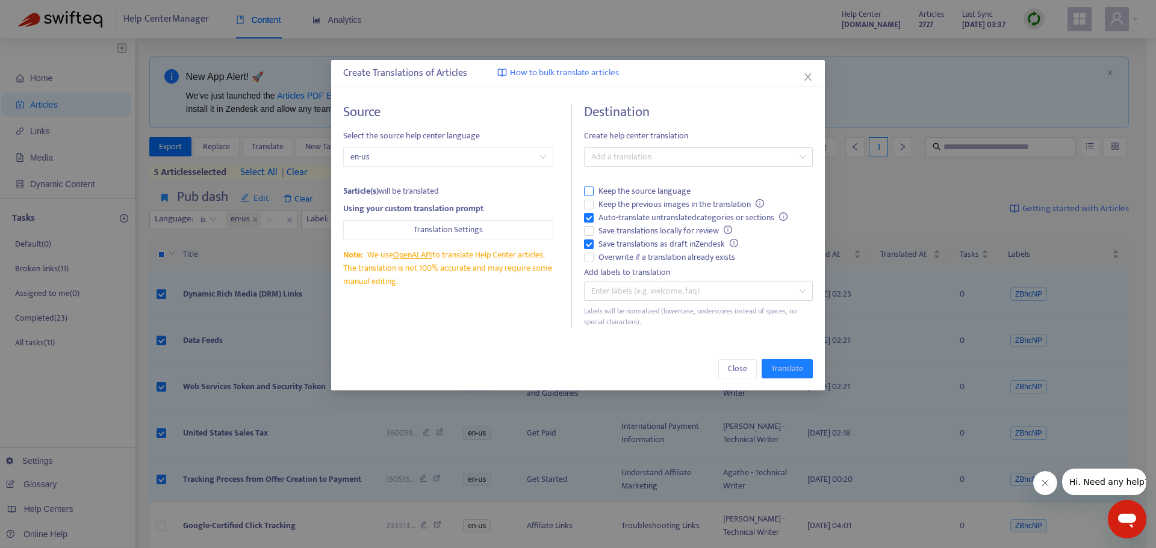  What do you see at coordinates (448, 230) in the screenshot?
I see `button: Translation Settings` at bounding box center [448, 230].